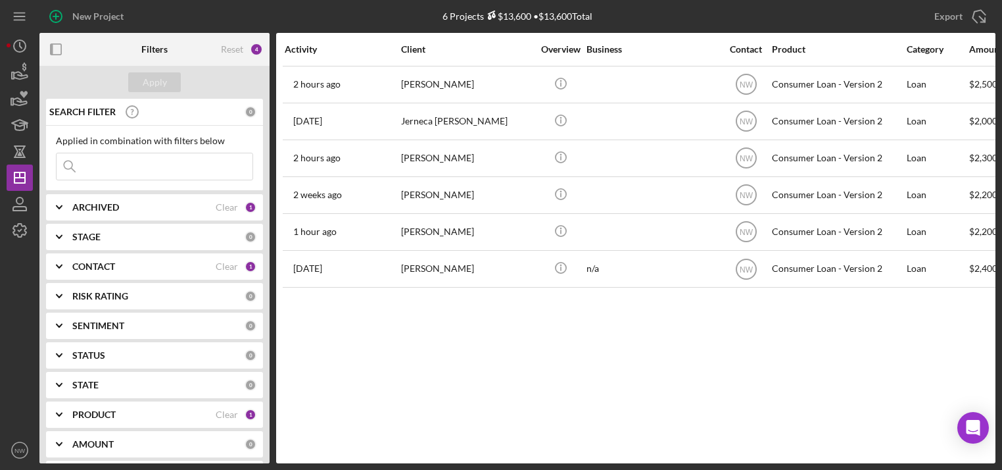  What do you see at coordinates (93, 266) in the screenshot?
I see `b: CONTACT` at bounding box center [93, 266].